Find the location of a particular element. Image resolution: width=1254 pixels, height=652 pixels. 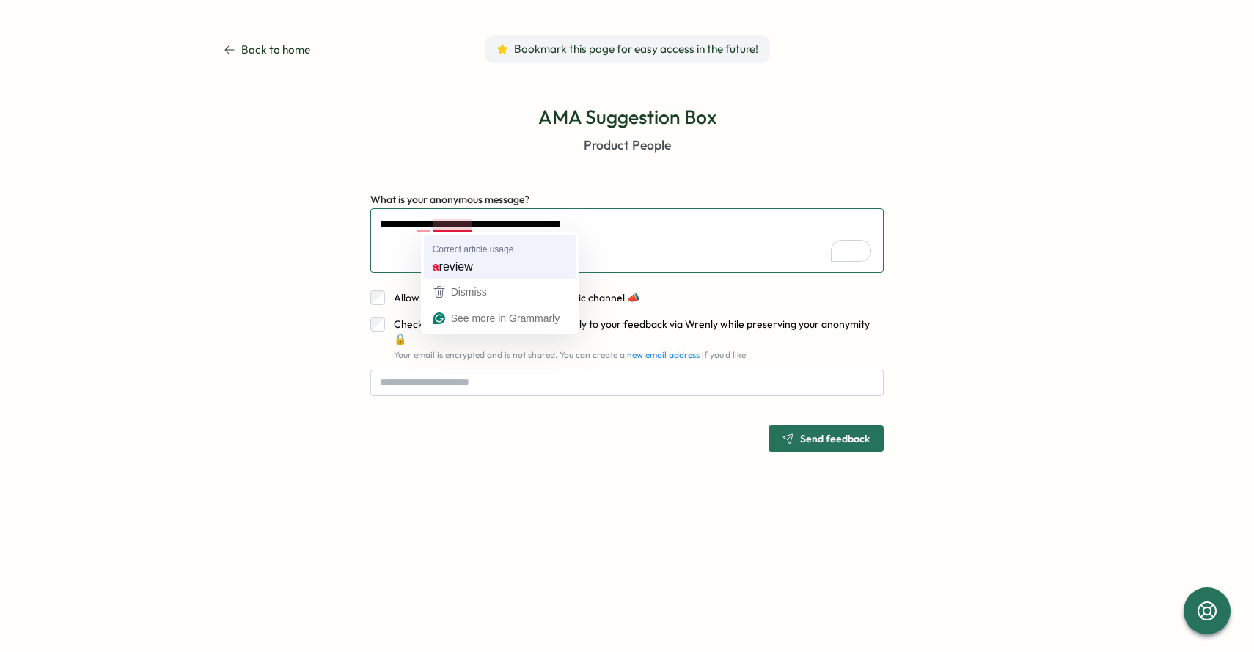

span: Bookmark this page for easy access in the future! is located at coordinates (636, 49).